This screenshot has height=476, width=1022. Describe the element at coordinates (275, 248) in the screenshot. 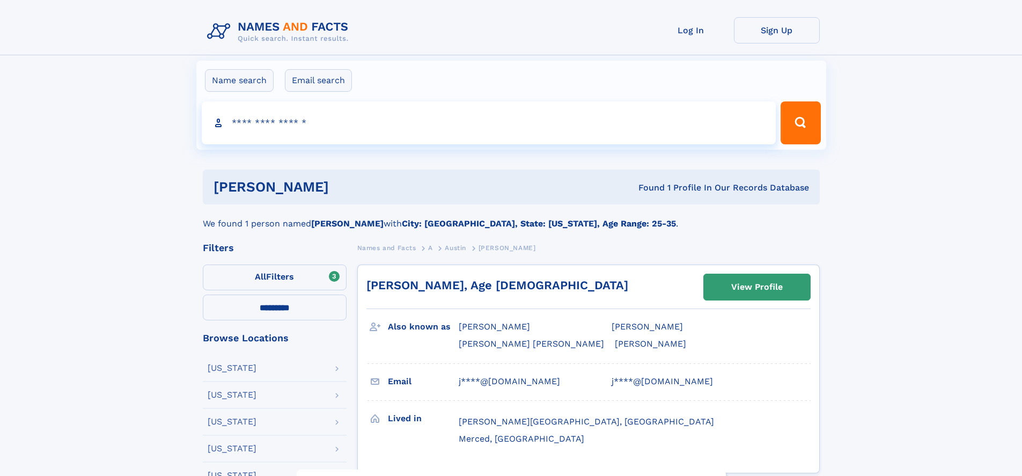

I see `div: Filters` at that location.